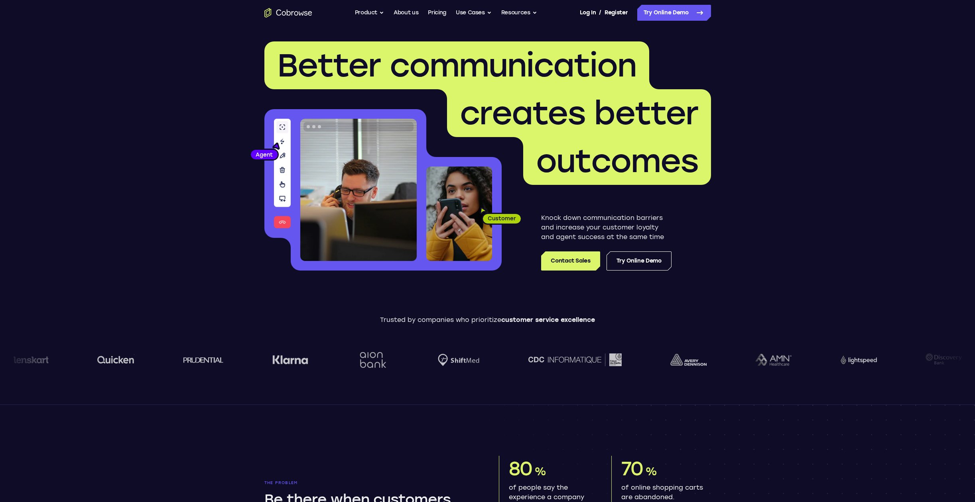  What do you see at coordinates (831, 360) in the screenshot?
I see `img: Lightspeed` at bounding box center [831, 360].